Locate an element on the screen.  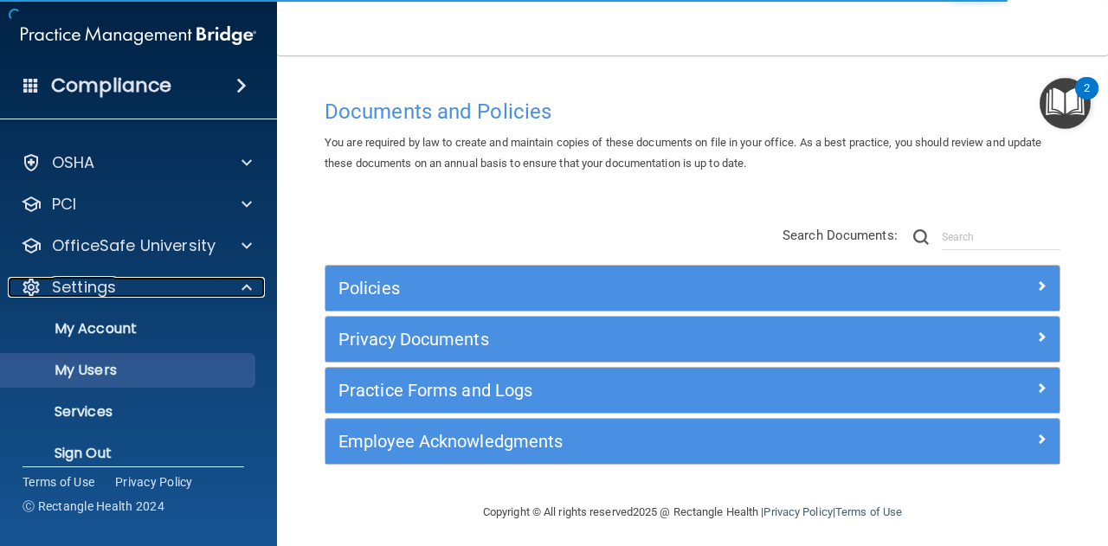
p: My Users is located at coordinates (129, 371).